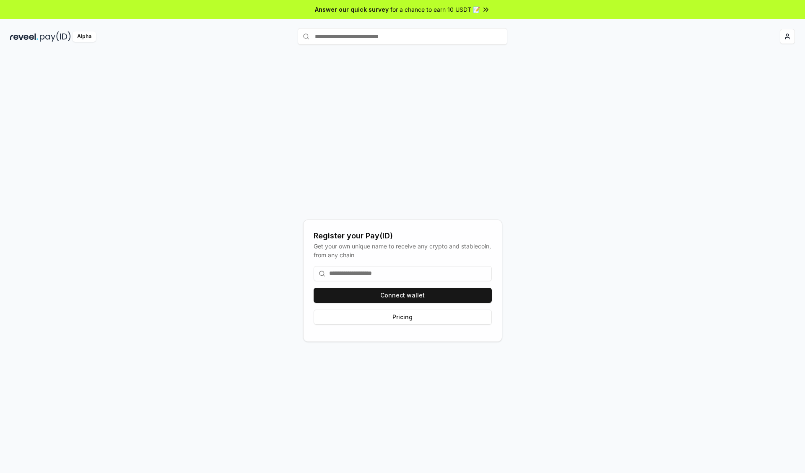 Image resolution: width=805 pixels, height=473 pixels. What do you see at coordinates (402, 236) in the screenshot?
I see `div: Register your Pay(ID)` at bounding box center [402, 236].